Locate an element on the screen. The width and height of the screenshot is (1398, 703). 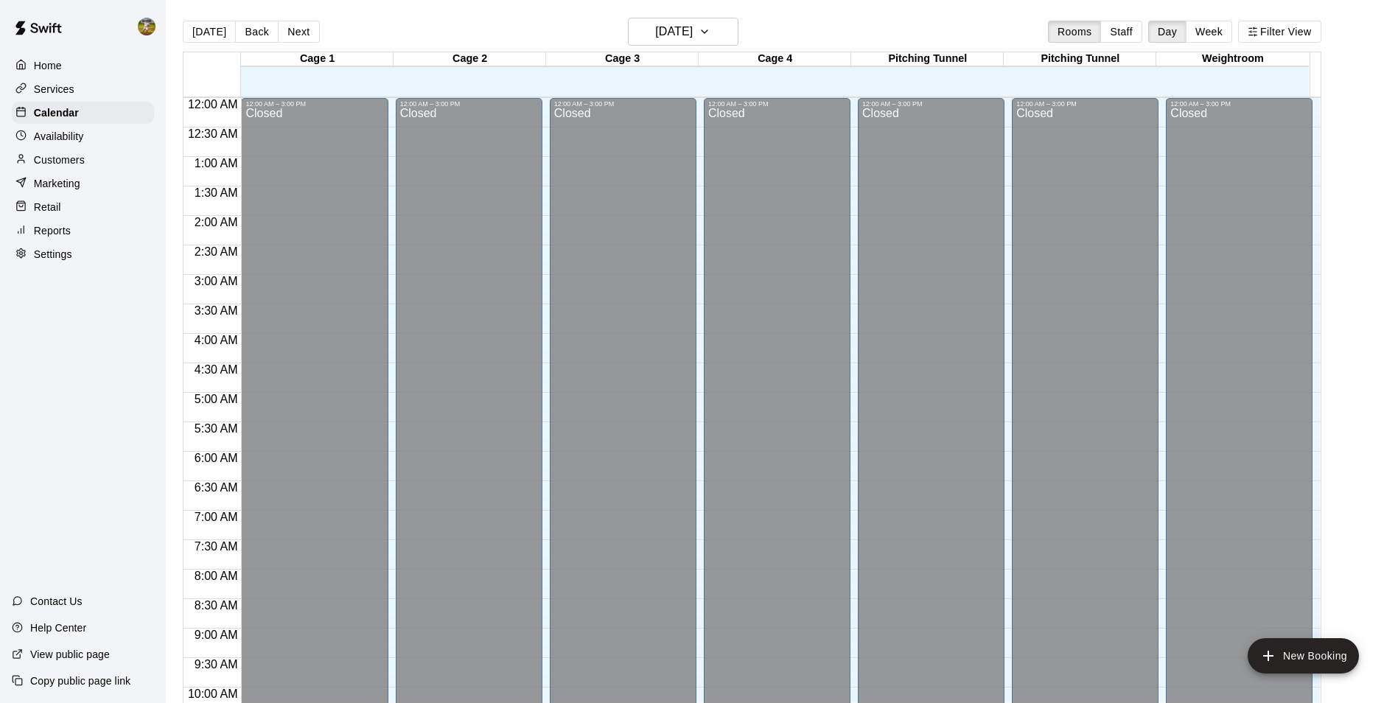
div: Retail is located at coordinates (83, 207).